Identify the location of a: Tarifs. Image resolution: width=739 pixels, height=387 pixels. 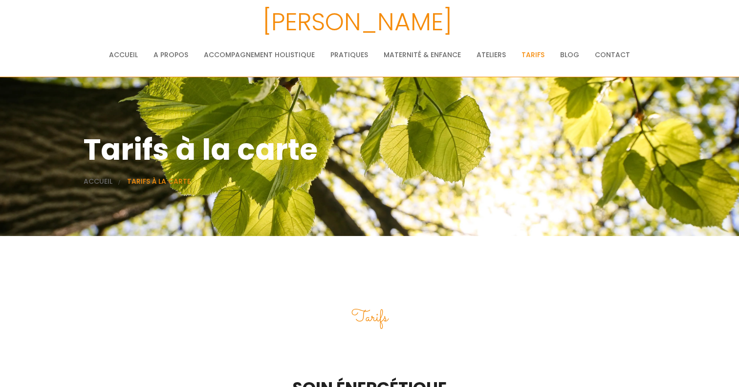
(533, 55).